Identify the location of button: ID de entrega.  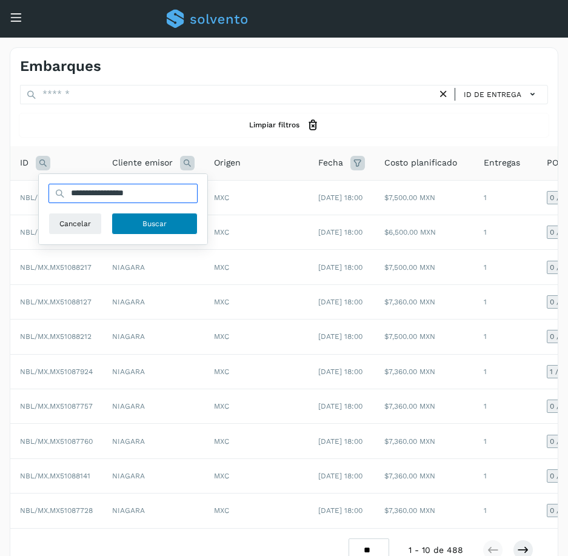
(502, 94).